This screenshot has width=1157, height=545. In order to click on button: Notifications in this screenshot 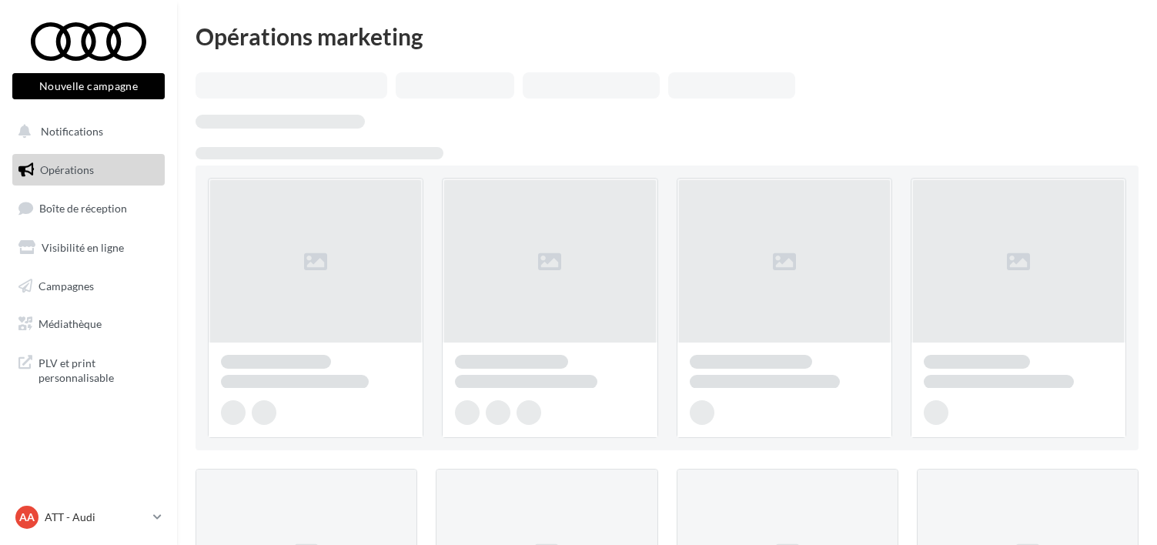, I will do `click(85, 132)`.